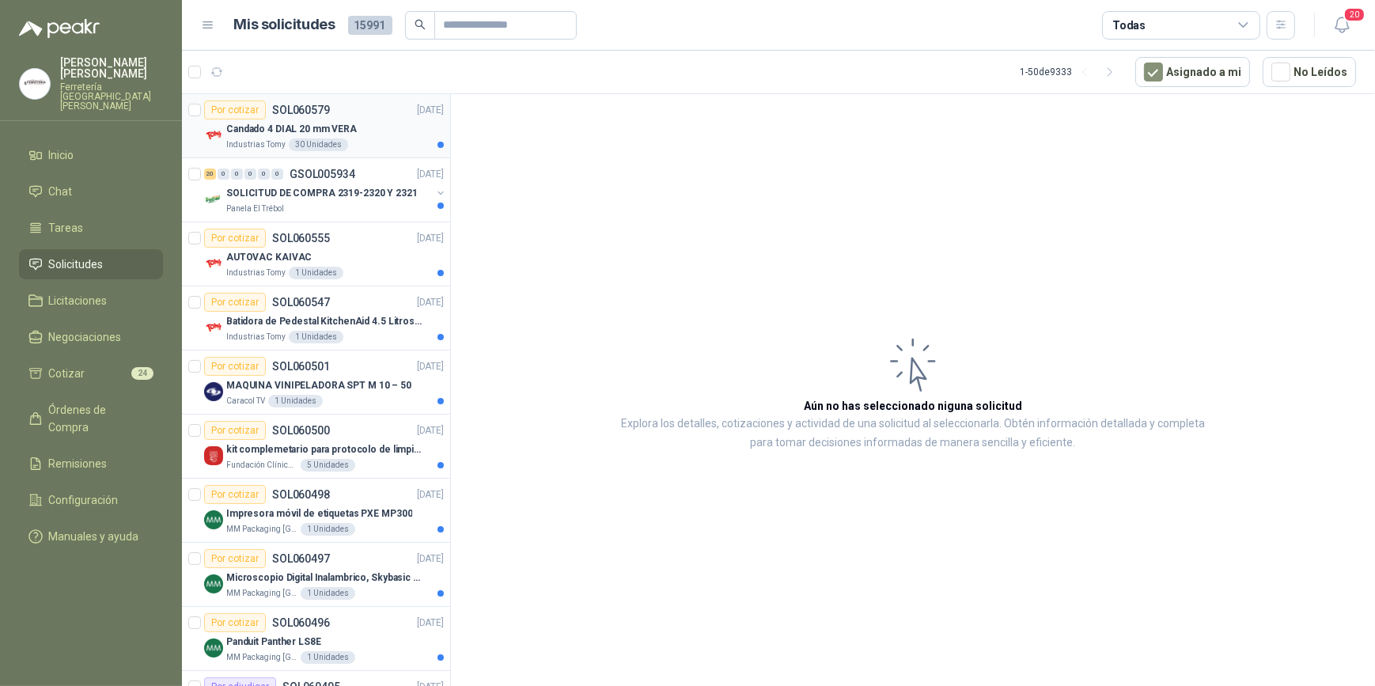 This screenshot has width=1375, height=686. What do you see at coordinates (269, 257) in the screenshot?
I see `p: AUTOVAC KAIVAC` at bounding box center [269, 257].